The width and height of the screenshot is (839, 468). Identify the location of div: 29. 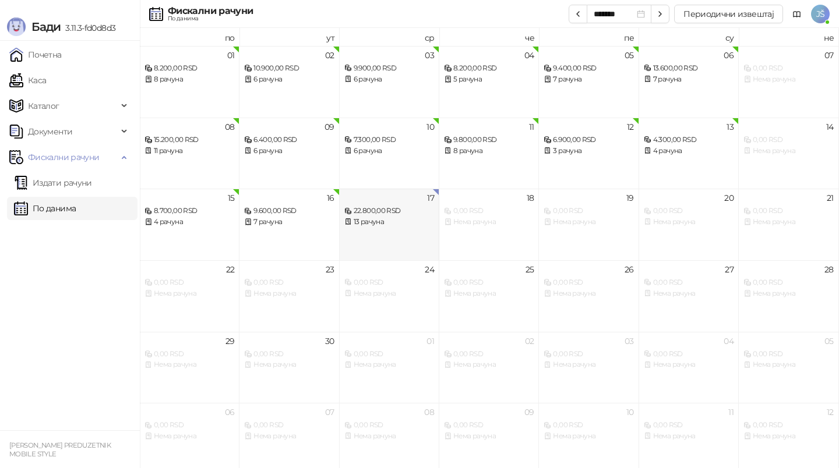
(230, 341).